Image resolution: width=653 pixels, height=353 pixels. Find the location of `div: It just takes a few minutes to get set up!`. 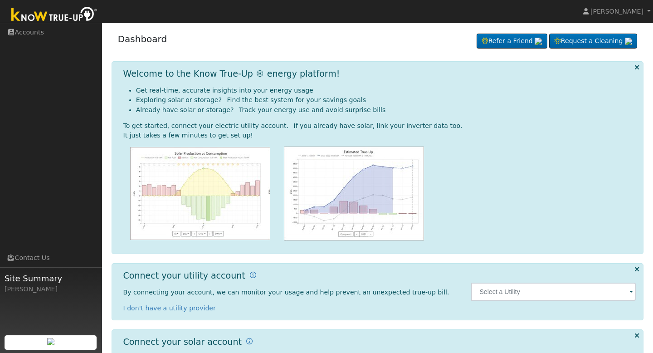

div: It just takes a few minutes to get set up! is located at coordinates (379, 135).